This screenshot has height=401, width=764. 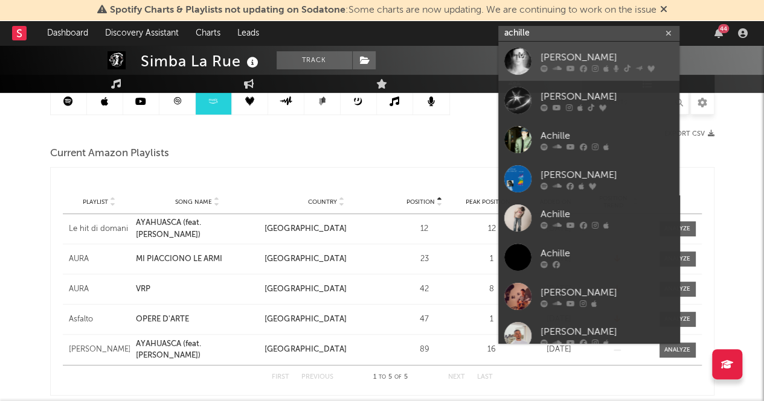 I want to click on button: Last, so click(x=485, y=377).